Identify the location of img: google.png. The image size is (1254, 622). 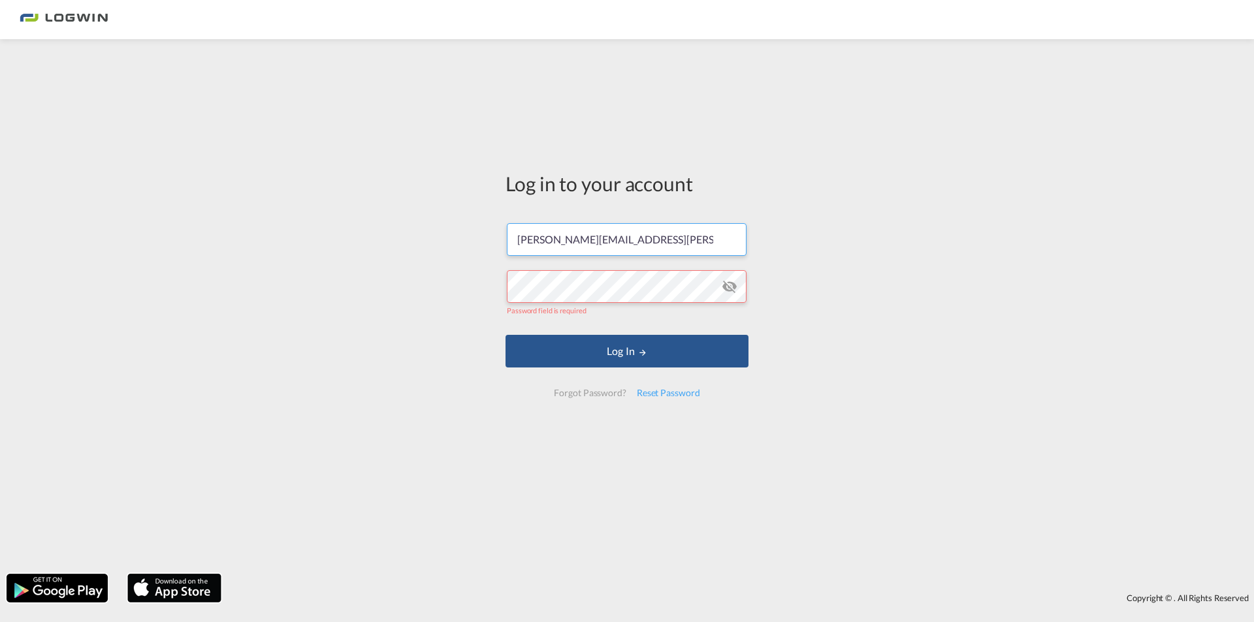
(57, 588).